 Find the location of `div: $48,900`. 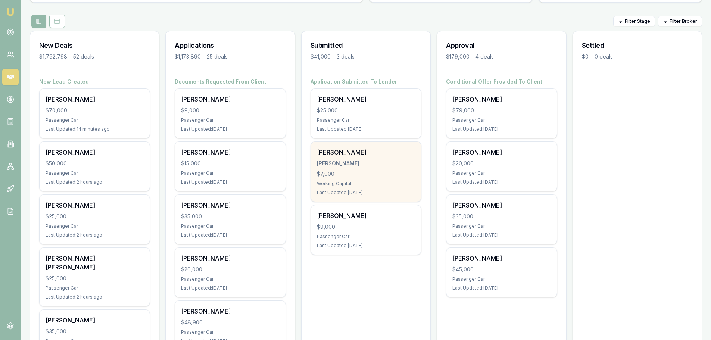

div: $48,900 is located at coordinates (230, 322).